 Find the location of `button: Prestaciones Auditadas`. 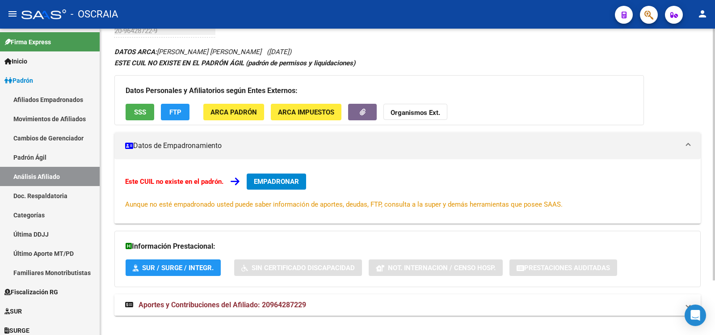

button: Prestaciones Auditadas is located at coordinates (563, 267).